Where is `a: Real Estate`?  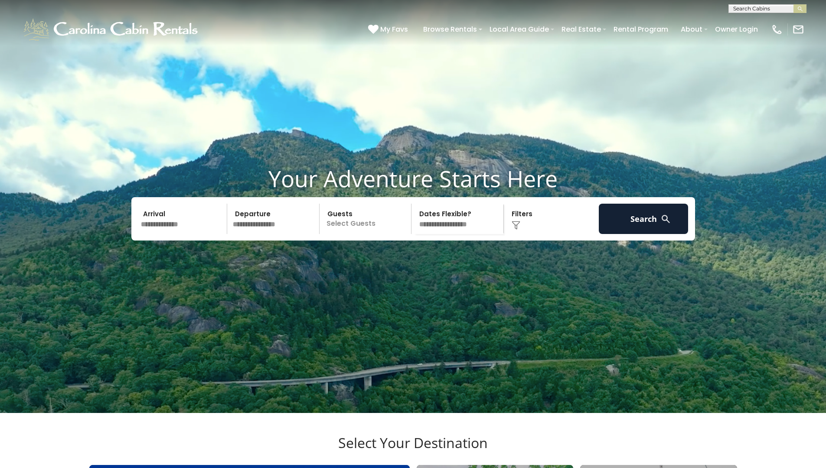
a: Real Estate is located at coordinates (581, 29).